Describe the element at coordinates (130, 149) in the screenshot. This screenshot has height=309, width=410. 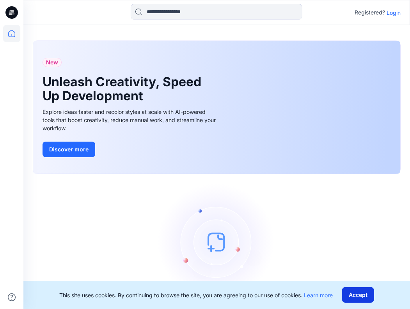
I see `a: Discover more` at that location.